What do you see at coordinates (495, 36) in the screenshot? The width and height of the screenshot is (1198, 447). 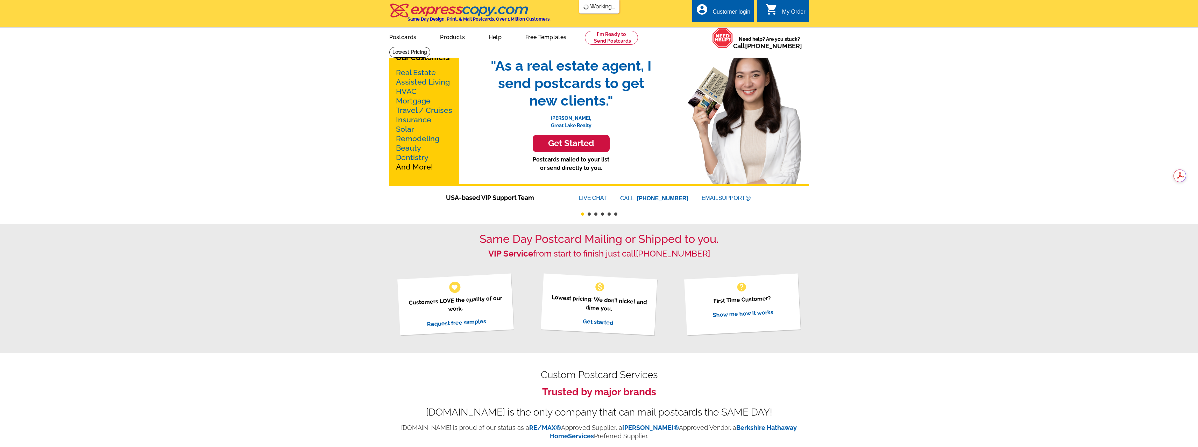 I see `a: Help` at bounding box center [495, 36].